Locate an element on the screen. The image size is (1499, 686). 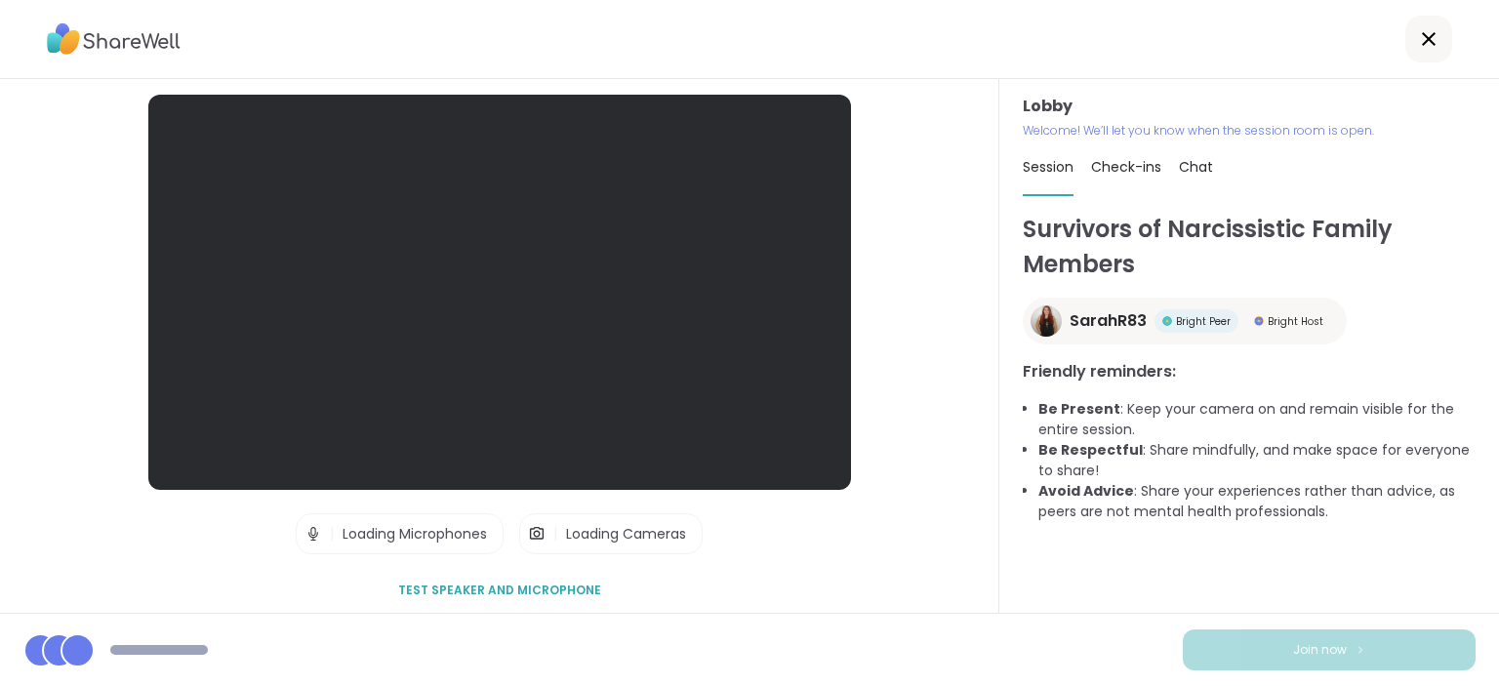
b: Avoid Advice is located at coordinates (1086, 491).